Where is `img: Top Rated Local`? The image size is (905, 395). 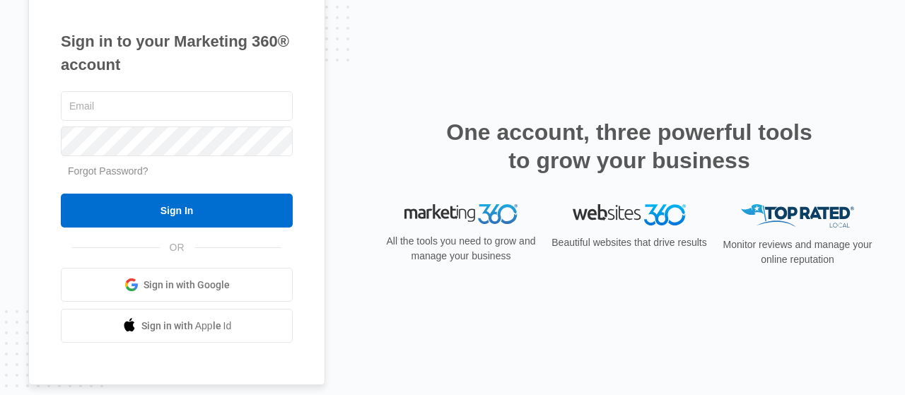
img: Top Rated Local is located at coordinates (798, 216).